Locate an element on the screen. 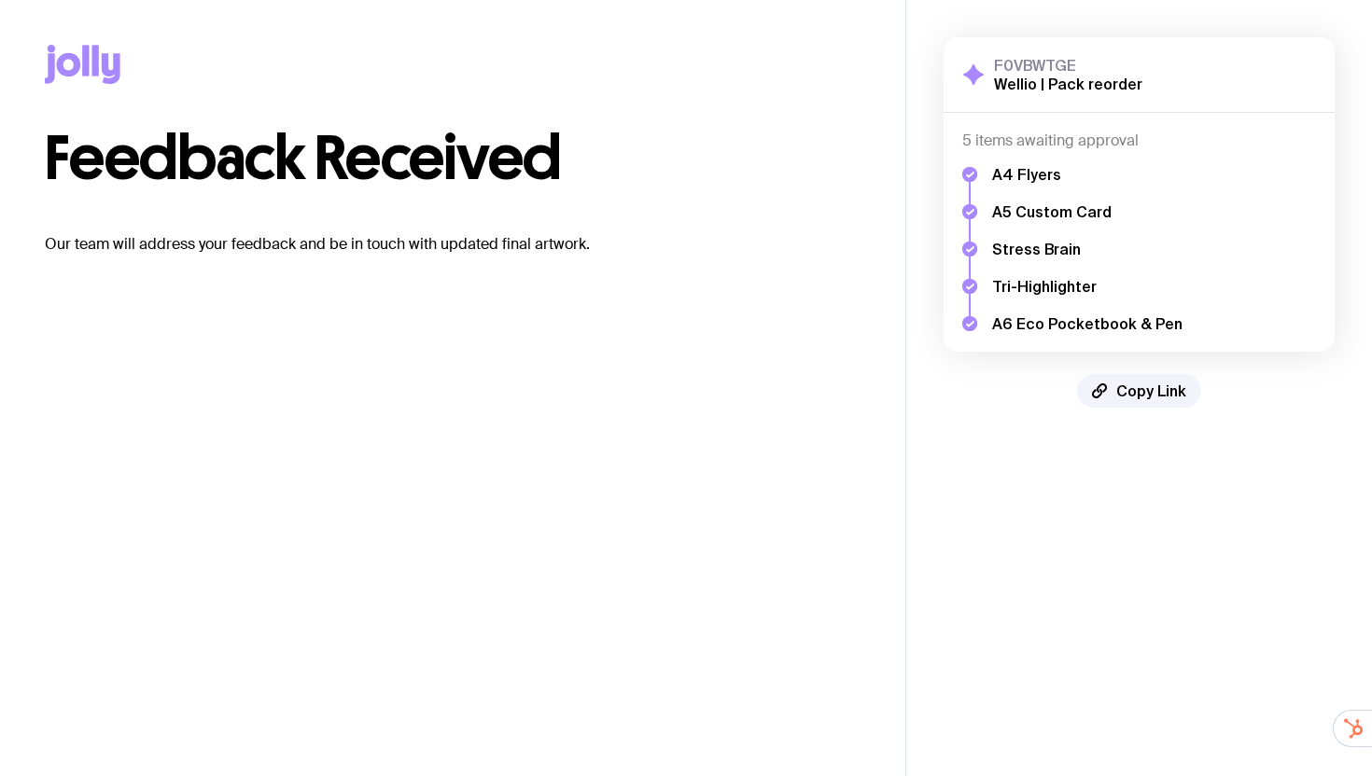  h3: F0VBWTGE is located at coordinates (1068, 65).